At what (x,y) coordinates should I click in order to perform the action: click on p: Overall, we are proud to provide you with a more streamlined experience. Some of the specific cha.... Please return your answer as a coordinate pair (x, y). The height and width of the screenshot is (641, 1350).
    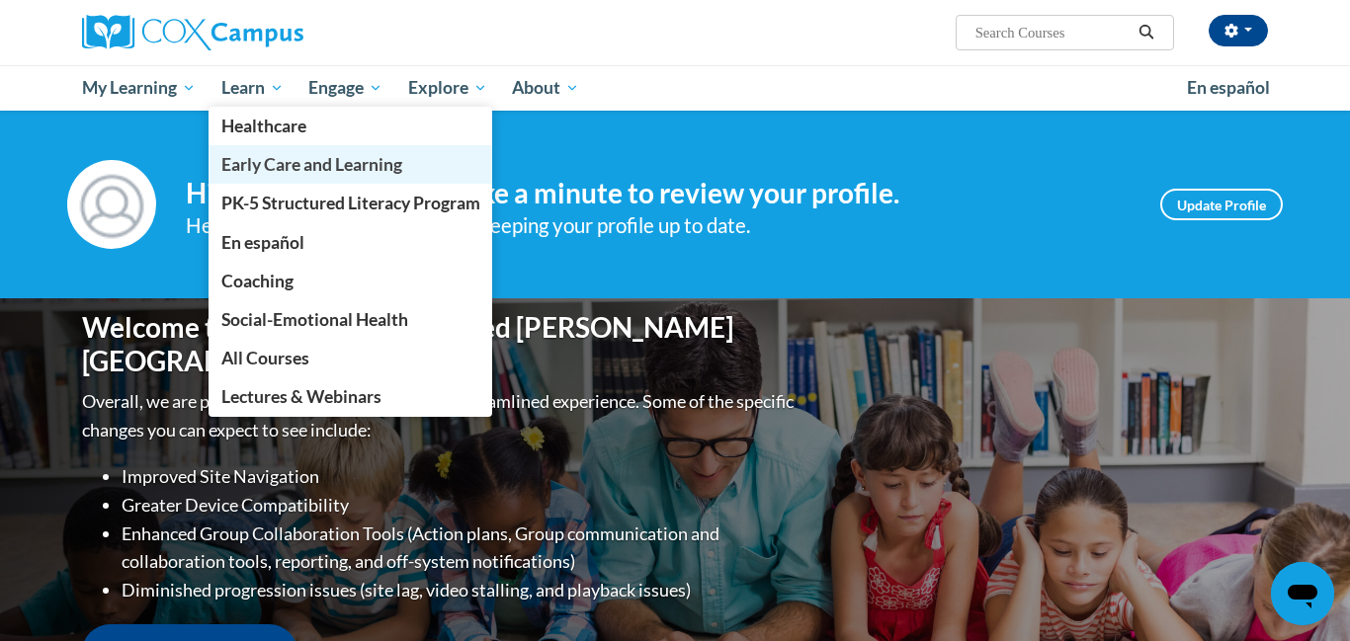
    Looking at the image, I should click on (440, 416).